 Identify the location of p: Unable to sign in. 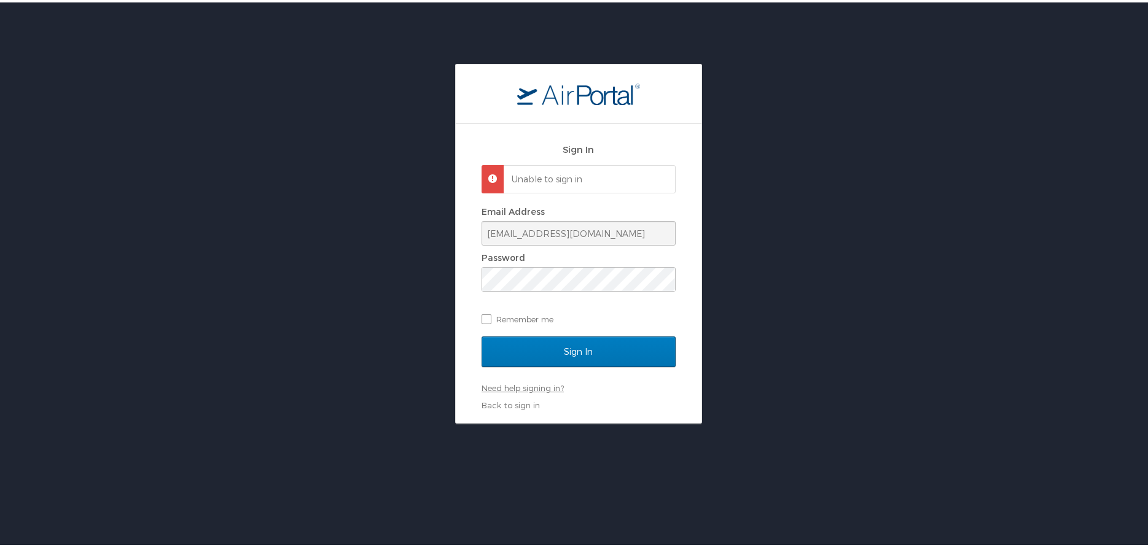
(588, 177).